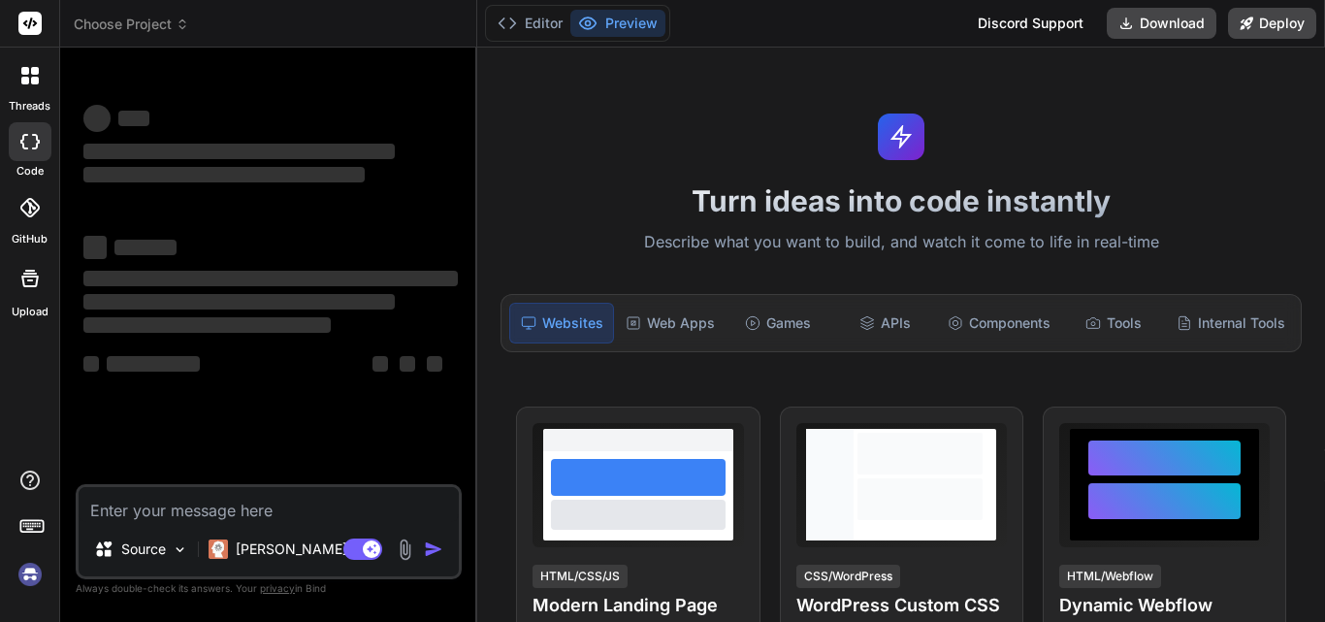  Describe the element at coordinates (29, 239) in the screenshot. I see `label: GitHub` at that location.